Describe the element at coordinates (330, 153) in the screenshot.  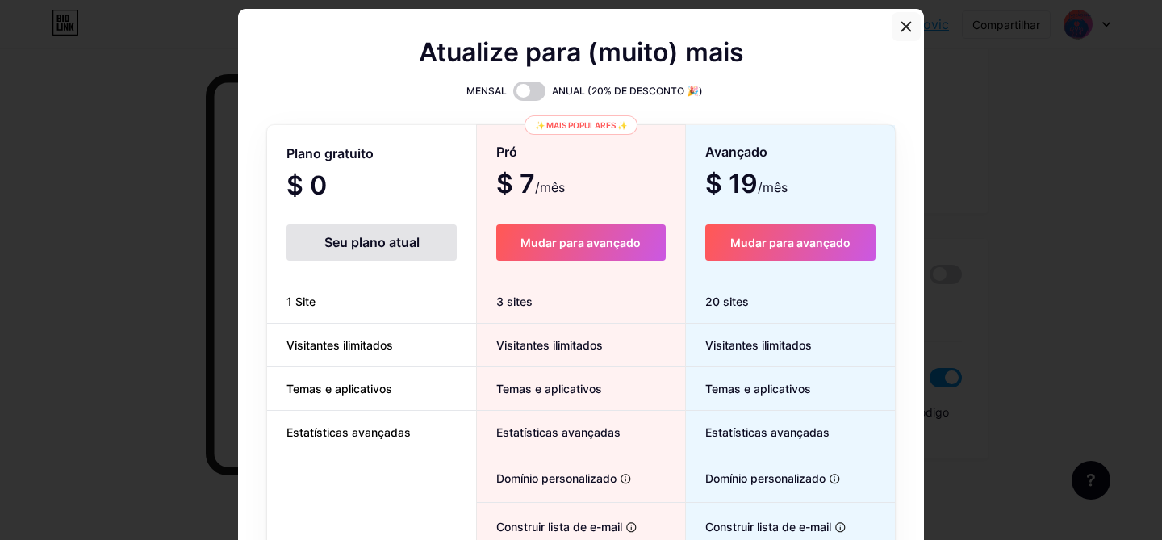
I see `font: Plano gratuito` at that location.